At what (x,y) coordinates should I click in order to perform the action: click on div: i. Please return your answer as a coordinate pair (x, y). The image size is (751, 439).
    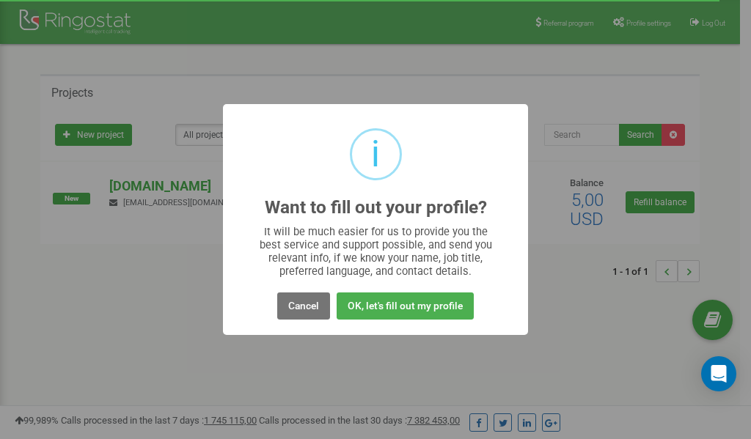
    Looking at the image, I should click on (376, 154).